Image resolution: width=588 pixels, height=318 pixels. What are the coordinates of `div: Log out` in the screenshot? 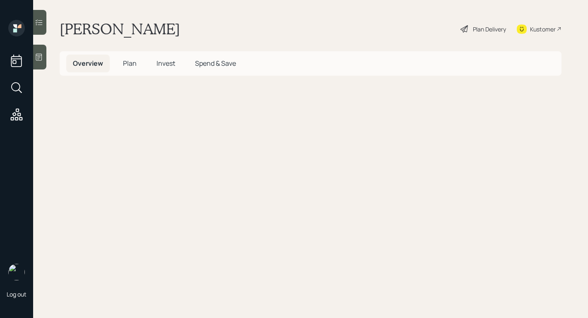 It's located at (17, 294).